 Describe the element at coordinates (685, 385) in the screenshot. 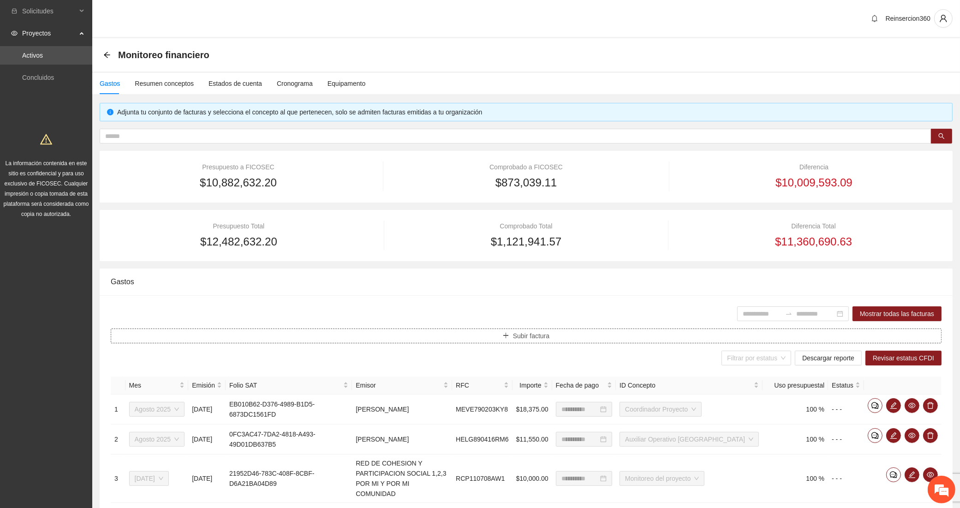

I see `span: ID Concepto` at that location.